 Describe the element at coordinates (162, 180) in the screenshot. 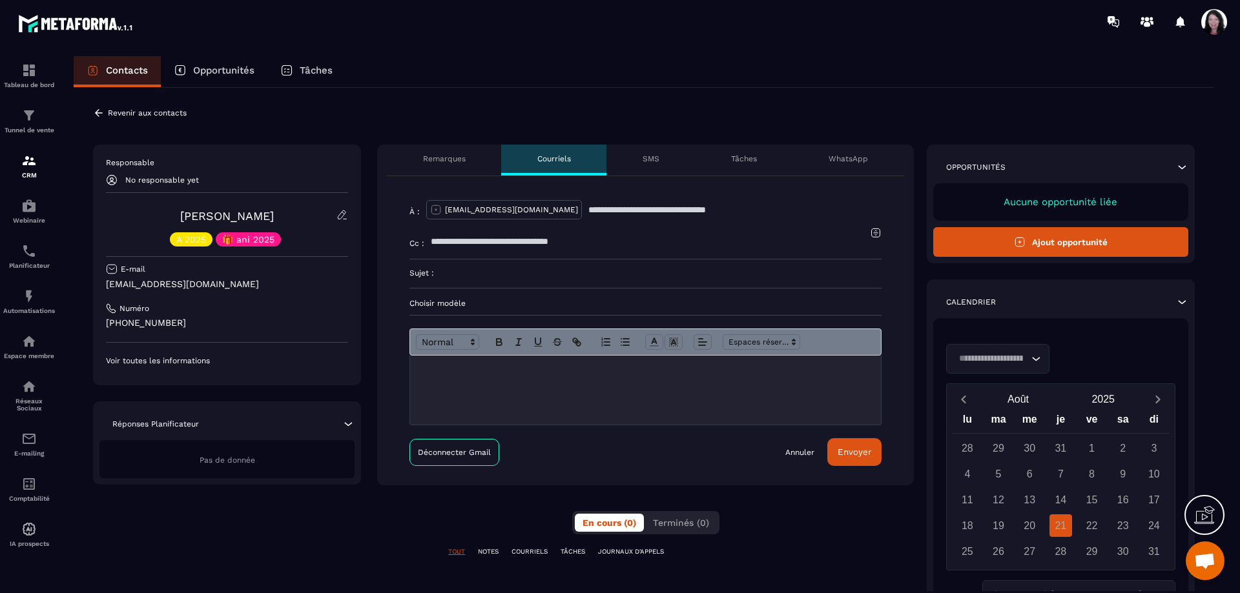

I see `p: No responsable yet` at that location.